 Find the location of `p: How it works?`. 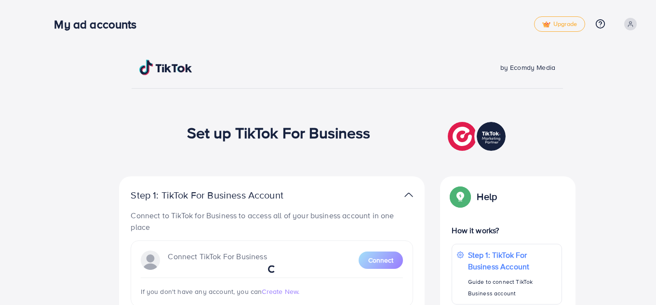

p: How it works? is located at coordinates (507, 231).